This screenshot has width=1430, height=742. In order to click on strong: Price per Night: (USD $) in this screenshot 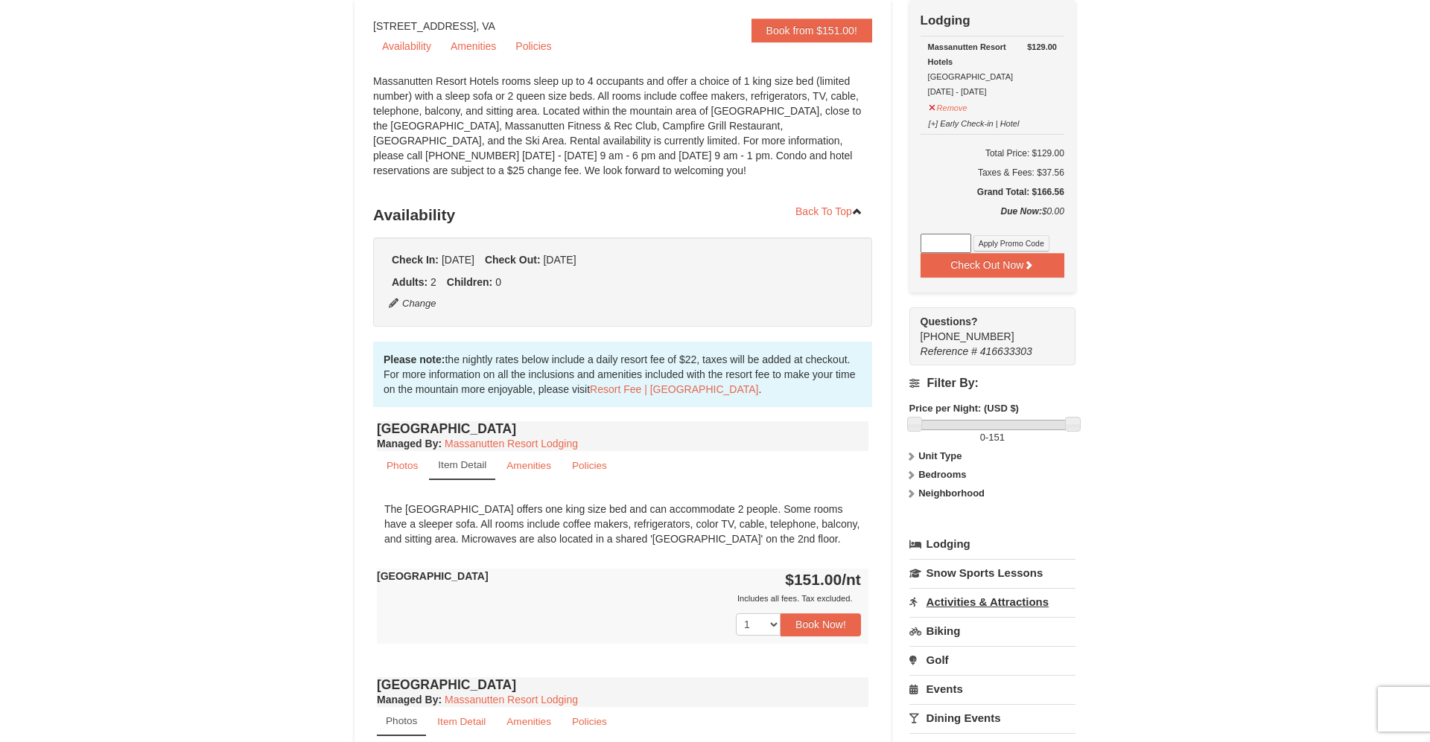, I will do `click(963, 408)`.